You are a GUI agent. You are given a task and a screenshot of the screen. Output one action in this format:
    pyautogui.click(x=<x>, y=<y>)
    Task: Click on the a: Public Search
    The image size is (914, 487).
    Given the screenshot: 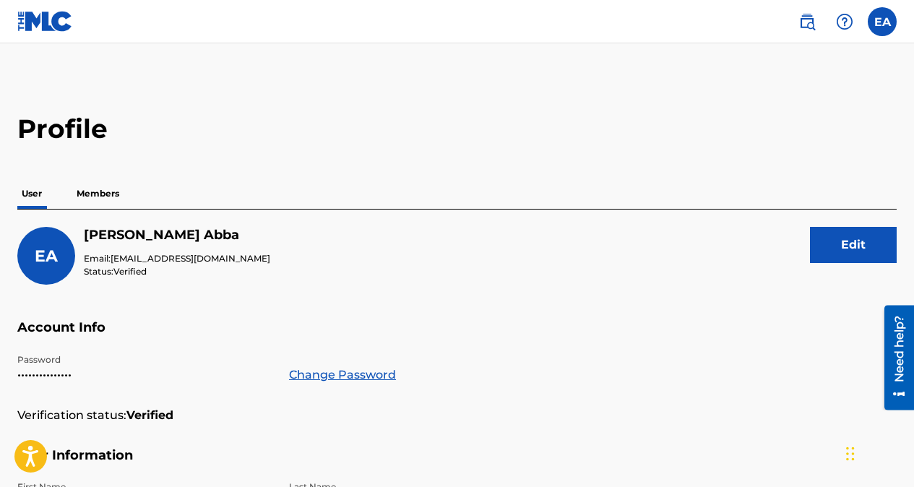 What is the action you would take?
    pyautogui.click(x=807, y=22)
    